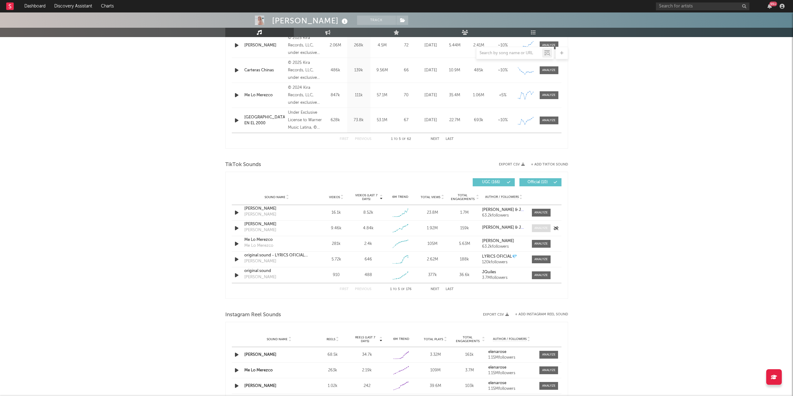 The width and height of the screenshot is (793, 396). What do you see at coordinates (503, 272) in the screenshot?
I see `a: JQuiles` at bounding box center [503, 272].